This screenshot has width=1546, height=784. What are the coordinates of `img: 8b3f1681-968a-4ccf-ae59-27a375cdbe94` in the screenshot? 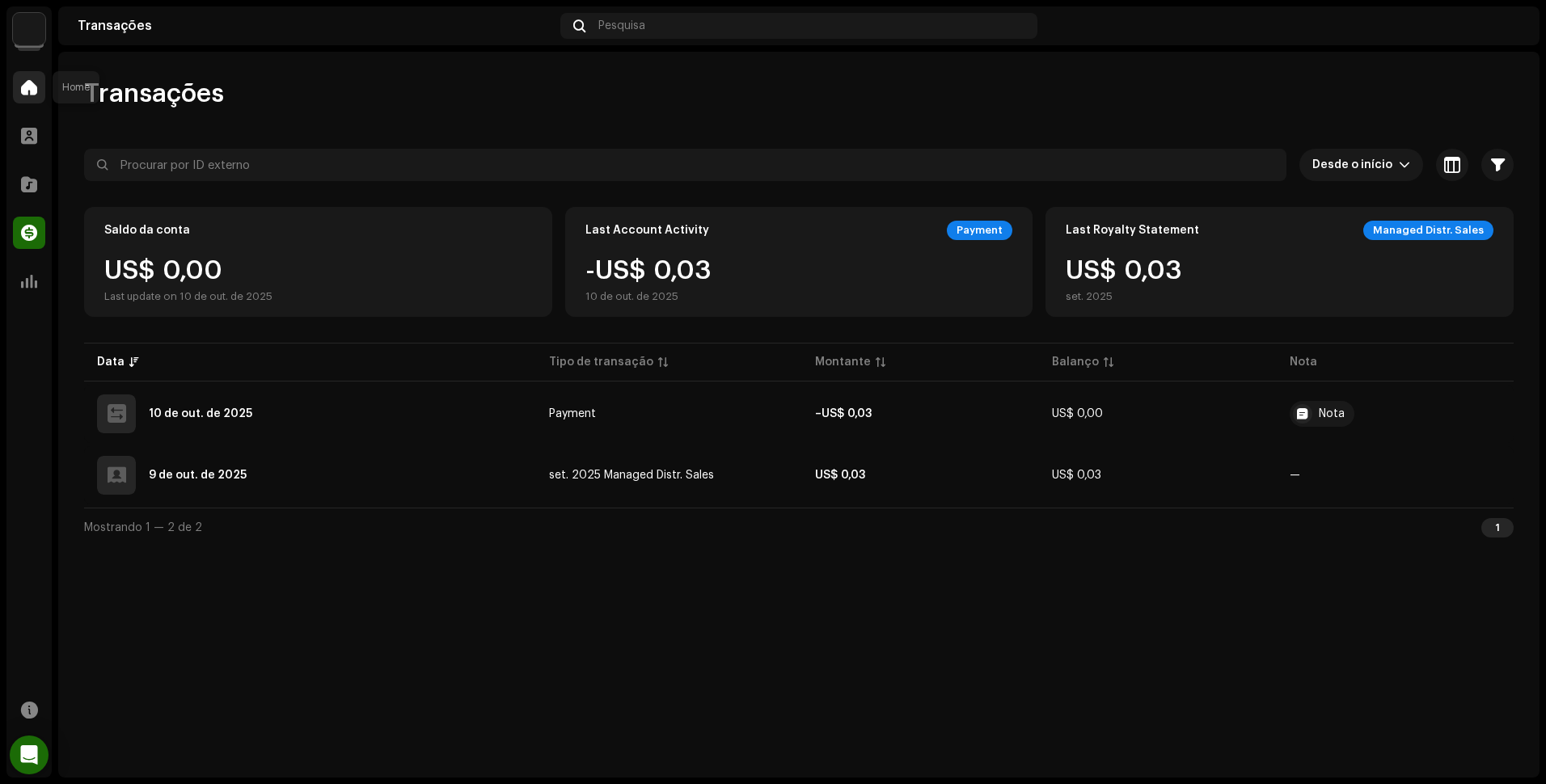 It's located at (1508, 26).